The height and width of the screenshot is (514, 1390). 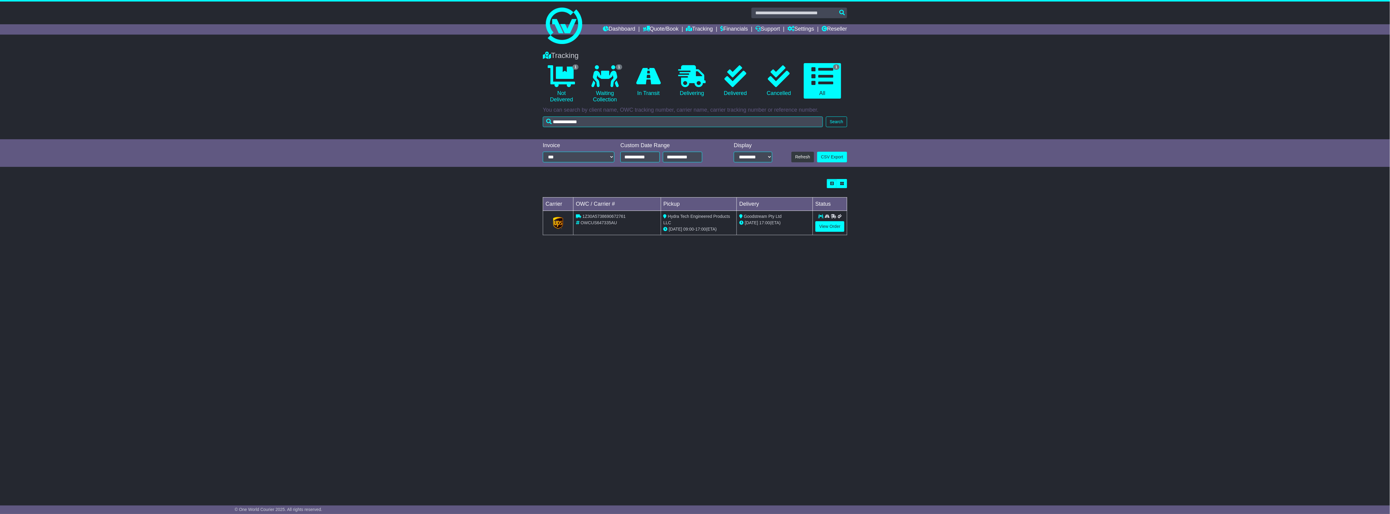 What do you see at coordinates (669, 146) in the screenshot?
I see `div: Custom Date Range` at bounding box center [669, 146].